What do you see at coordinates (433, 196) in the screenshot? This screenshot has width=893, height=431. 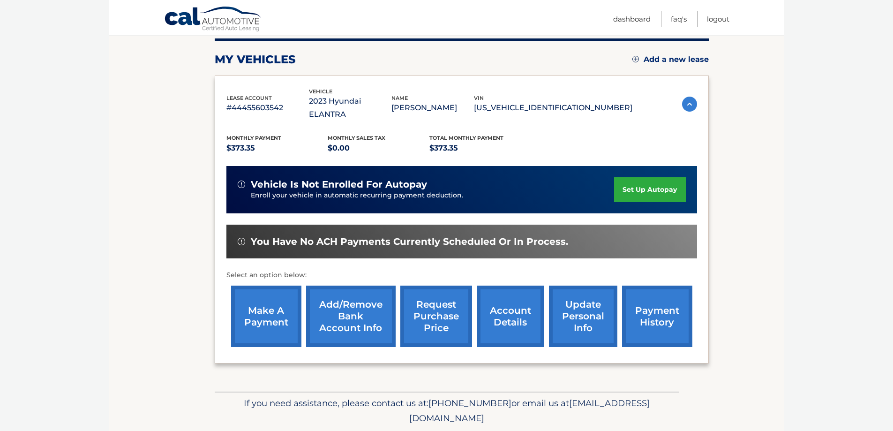 I see `p: Enroll your vehicle in automatic recurring payment deduction.` at bounding box center [433, 196].